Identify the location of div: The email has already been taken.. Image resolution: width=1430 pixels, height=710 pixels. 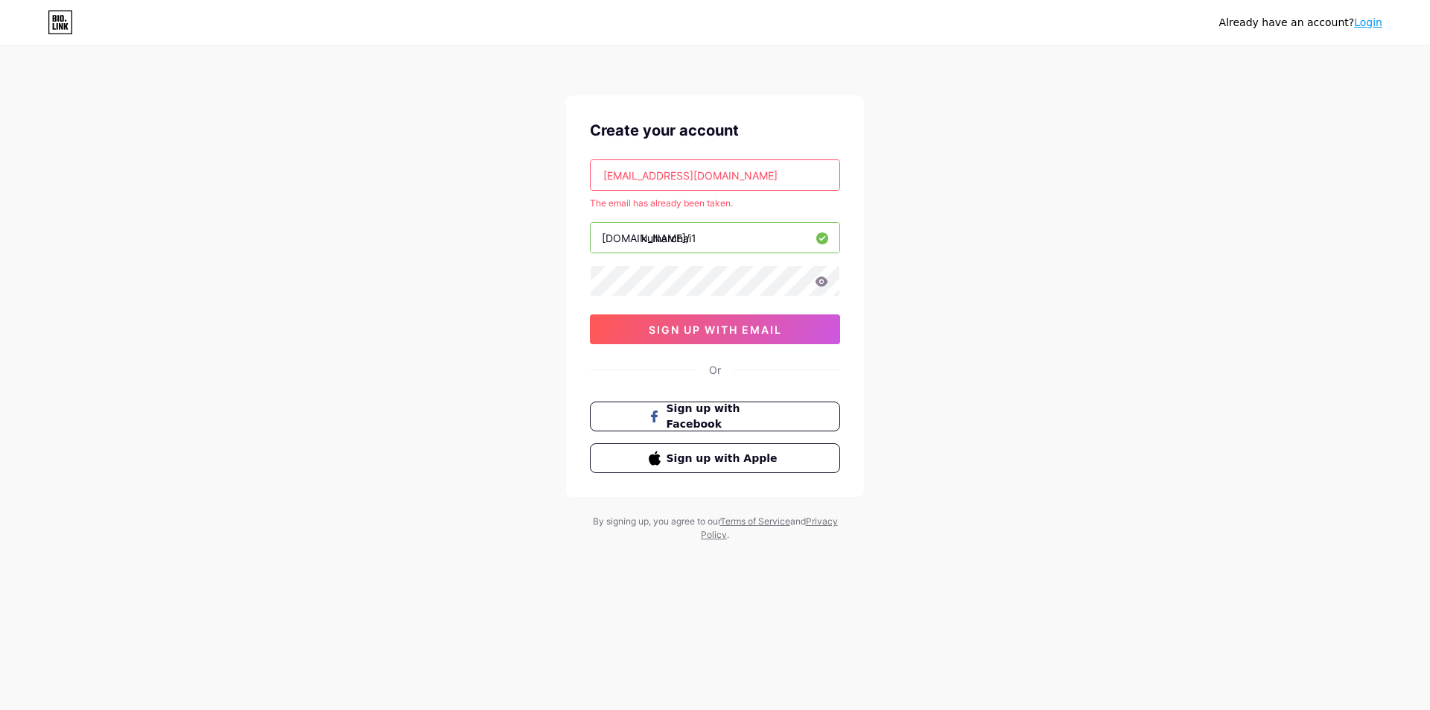
(715, 203).